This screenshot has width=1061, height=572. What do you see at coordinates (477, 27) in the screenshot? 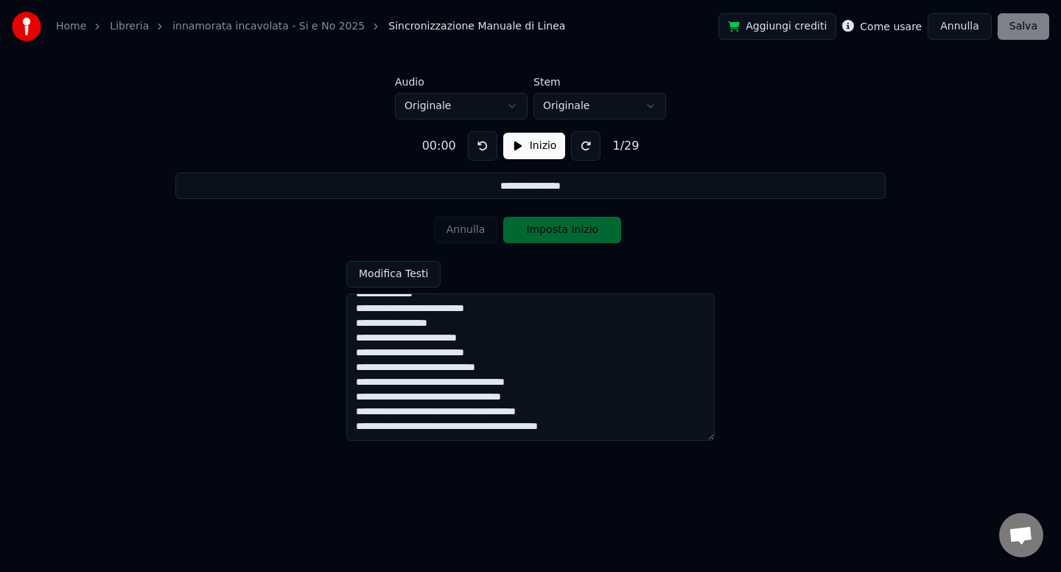
I see `span: Sincronizzazione Manuale di Linea` at bounding box center [477, 27].